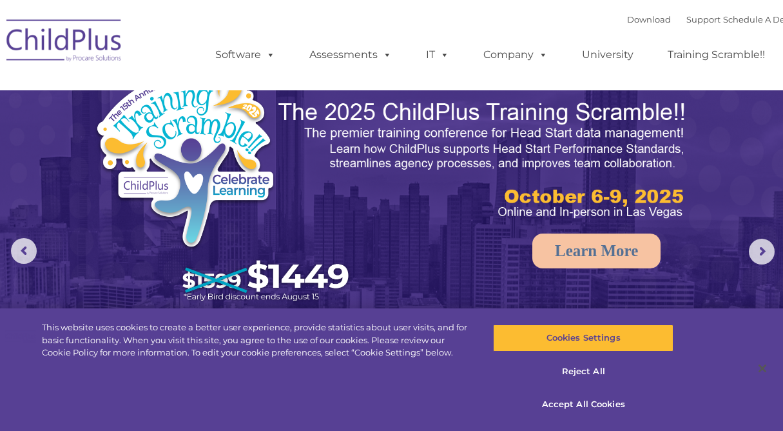 The image size is (783, 431). Describe the element at coordinates (583, 404) in the screenshot. I see `button: Accept All Cookies` at that location.